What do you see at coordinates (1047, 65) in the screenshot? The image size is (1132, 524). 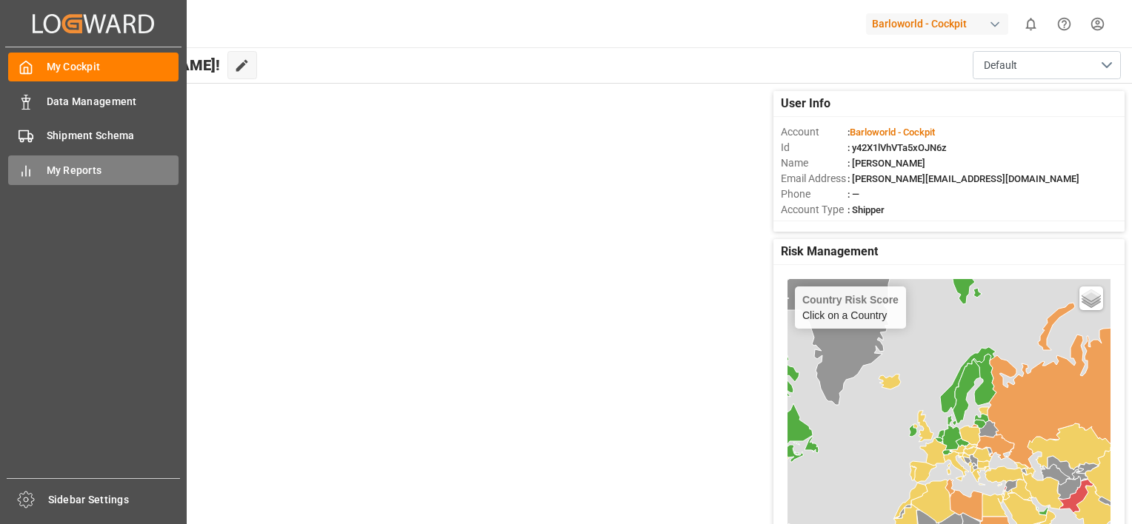 I see `button: open menu` at bounding box center [1047, 65].